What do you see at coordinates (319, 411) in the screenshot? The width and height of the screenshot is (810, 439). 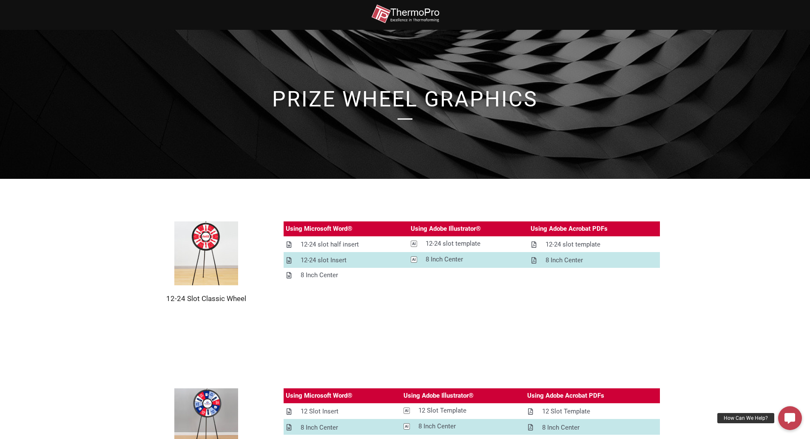 I see `div: 12 Slot Insert` at bounding box center [319, 411].